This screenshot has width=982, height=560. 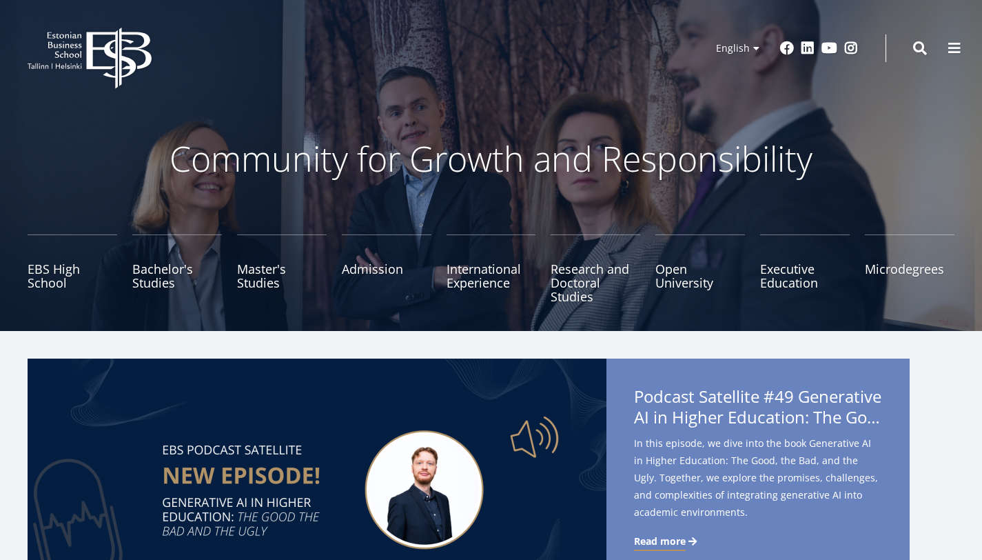 What do you see at coordinates (667, 541) in the screenshot?
I see `a: Read more` at bounding box center [667, 541].